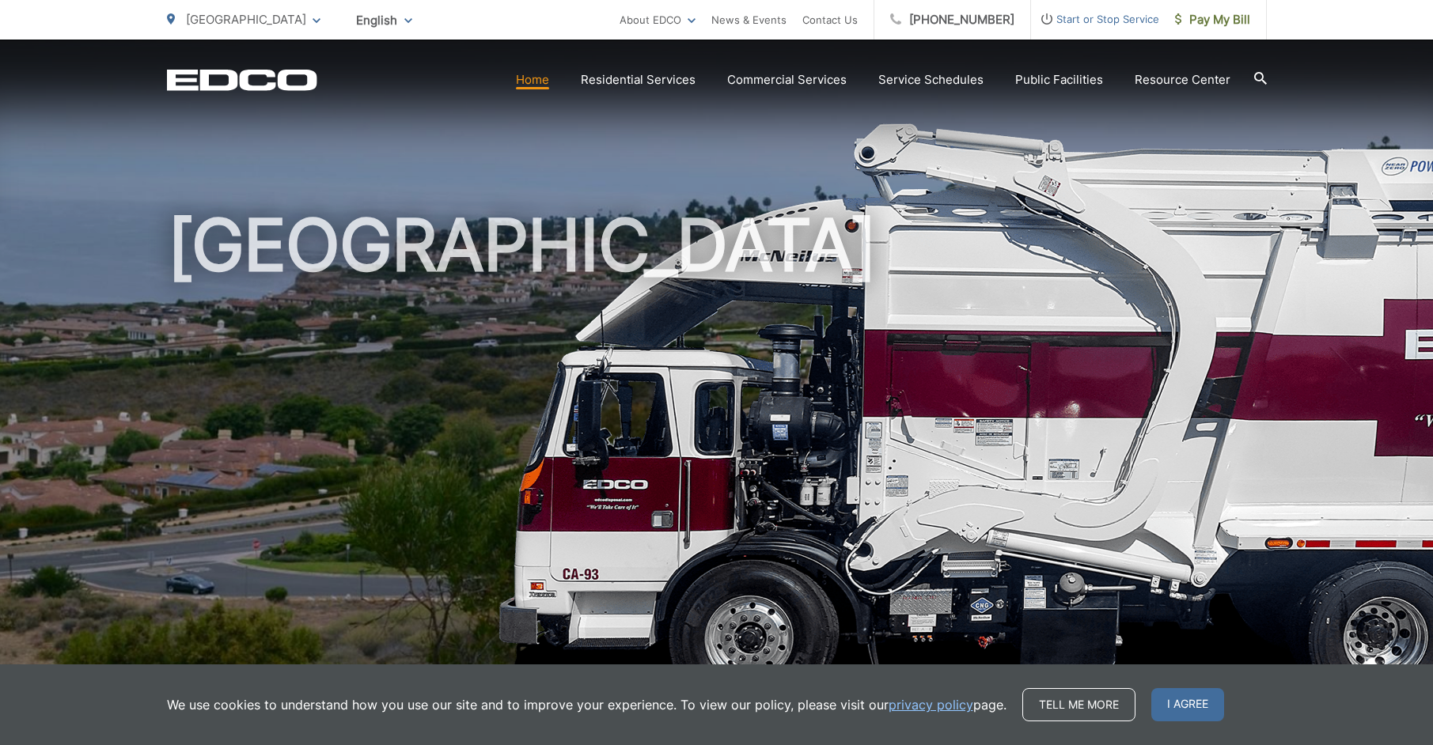 The width and height of the screenshot is (1433, 745). I want to click on a: EDCD logo. Return to the homepage., so click(242, 80).